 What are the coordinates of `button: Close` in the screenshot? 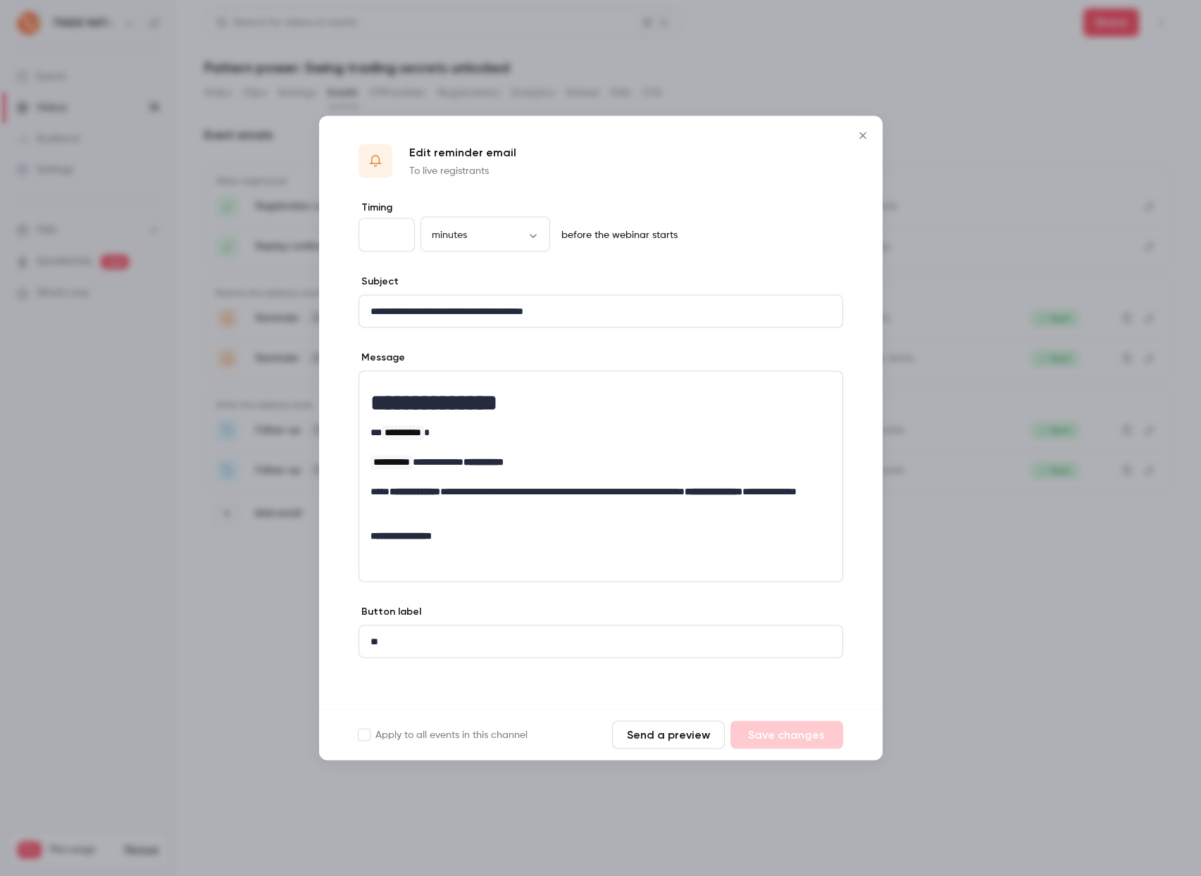 It's located at (863, 136).